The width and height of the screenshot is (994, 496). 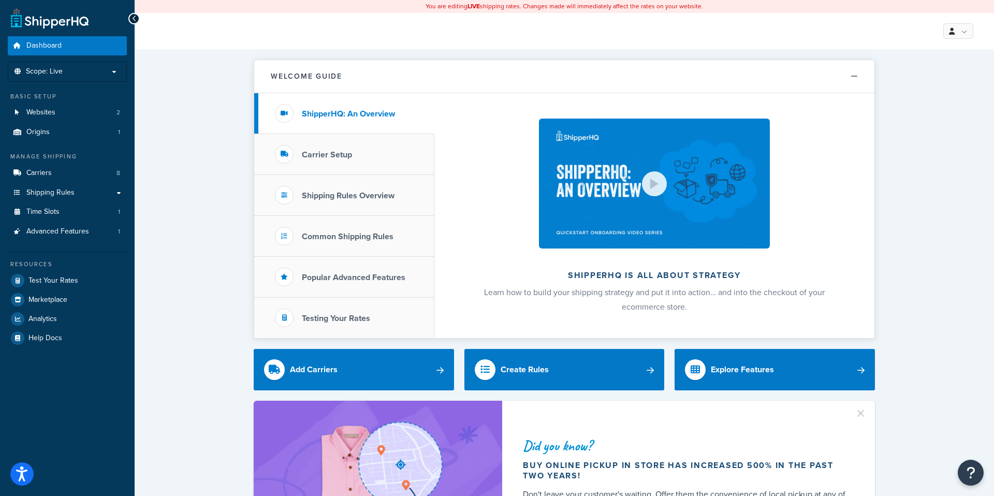 I want to click on a: Origins1, so click(x=67, y=132).